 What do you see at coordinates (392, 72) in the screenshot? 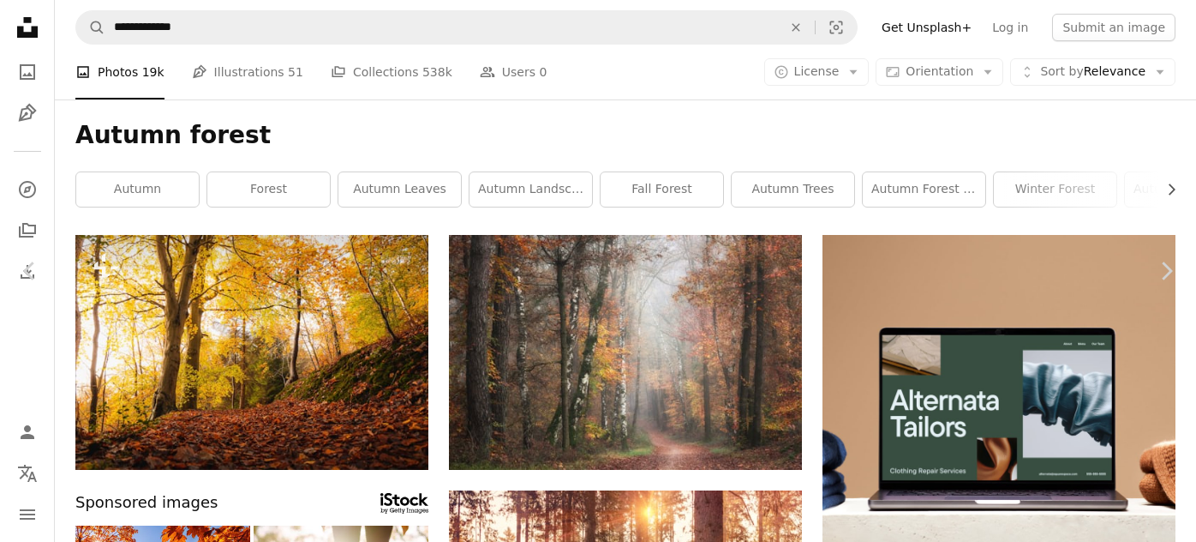
I see `a: Collections 538k` at bounding box center [392, 72].